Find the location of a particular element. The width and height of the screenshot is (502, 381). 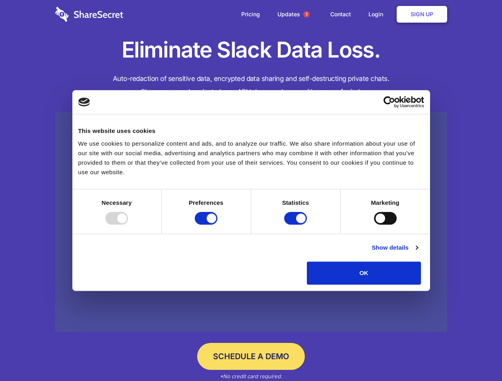

img: logo is located at coordinates (84, 102).